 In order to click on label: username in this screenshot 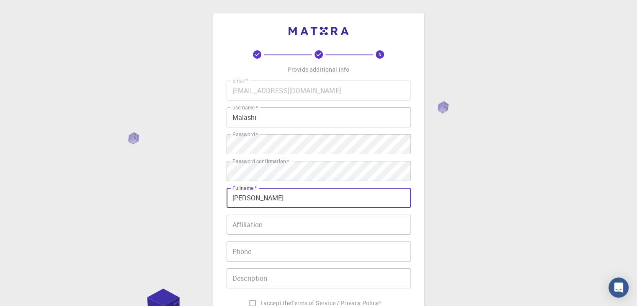, I will do `click(245, 107)`.